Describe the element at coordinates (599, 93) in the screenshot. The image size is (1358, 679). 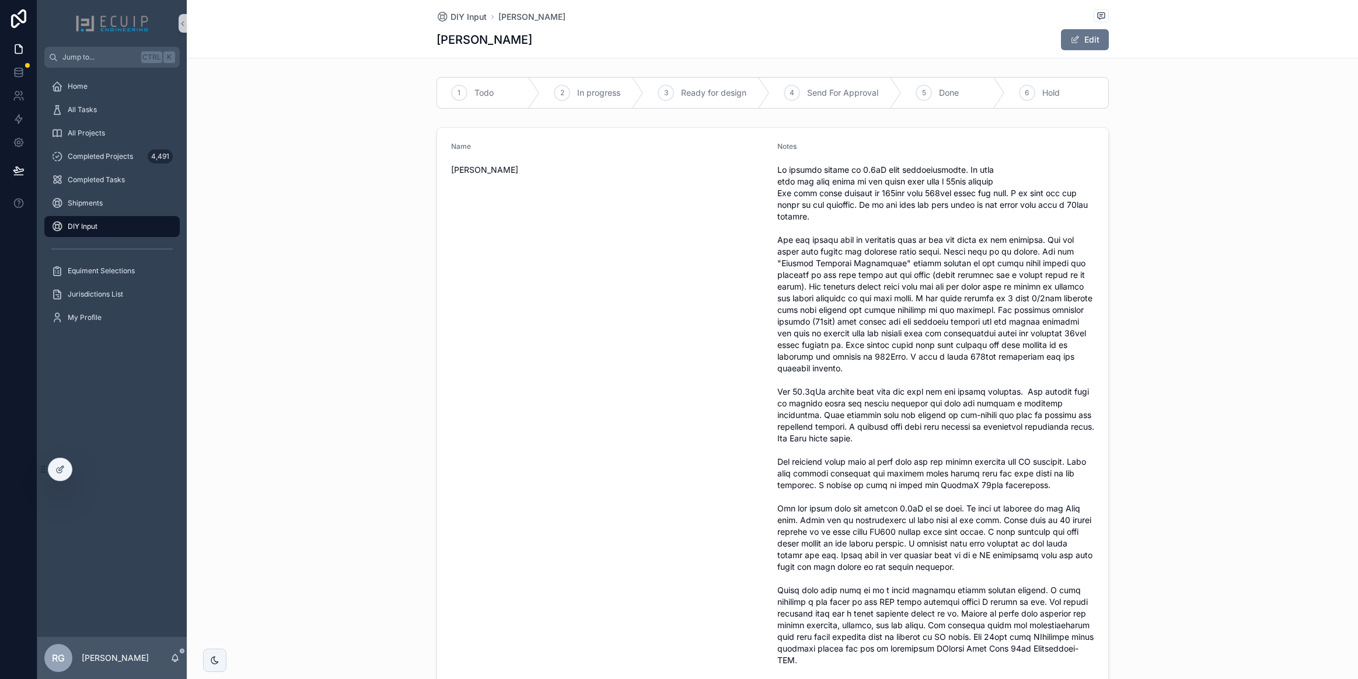
I see `span: In progress` at that location.